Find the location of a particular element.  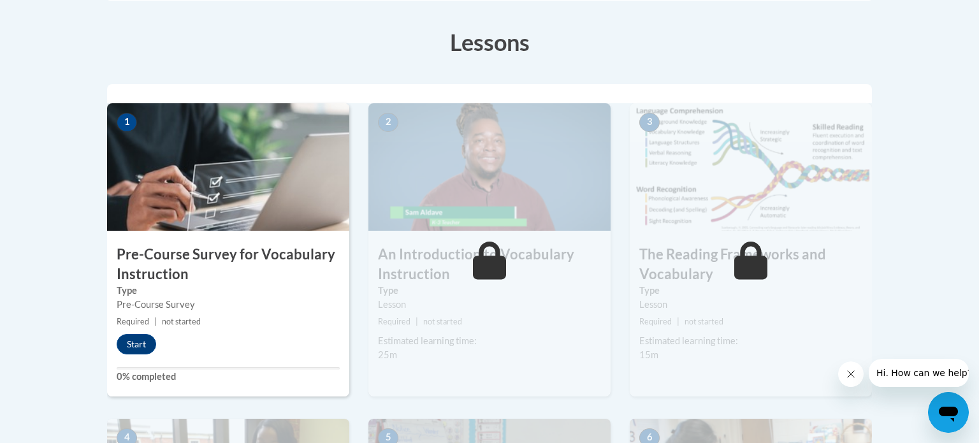

h3: Pre-Course Survey for Vocabulary Instruction is located at coordinates (228, 264).